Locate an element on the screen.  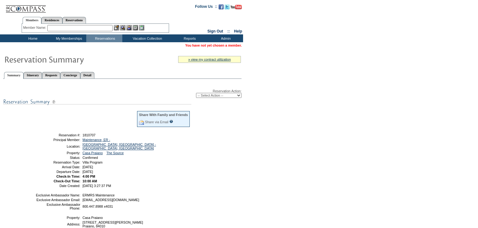
td: Reports is located at coordinates (189, 38).